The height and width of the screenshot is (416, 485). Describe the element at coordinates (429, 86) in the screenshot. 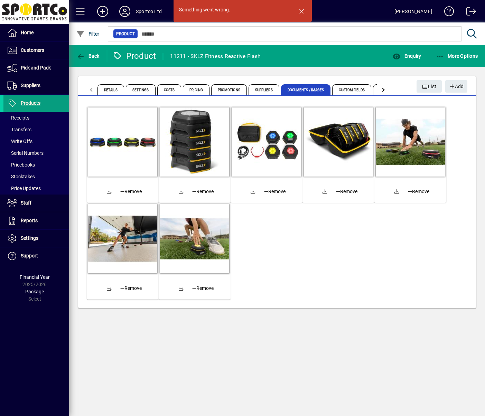

I see `span: List` at that location.